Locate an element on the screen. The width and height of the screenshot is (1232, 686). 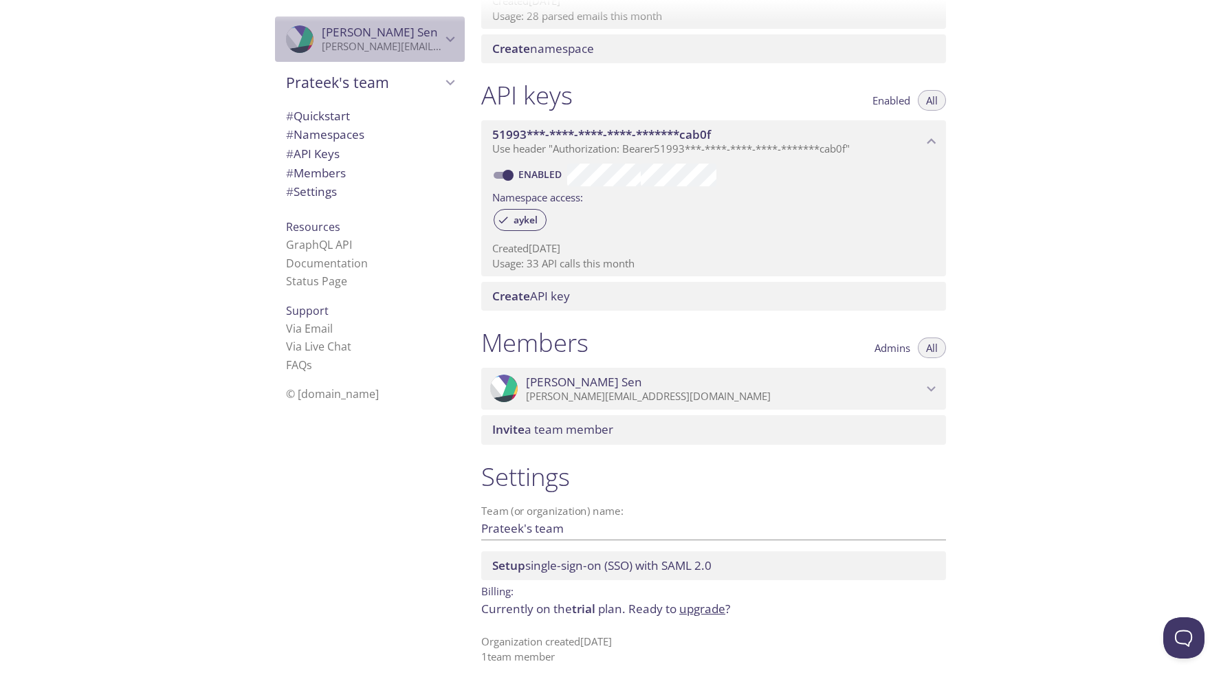
p: Billing: is located at coordinates (713, 590).